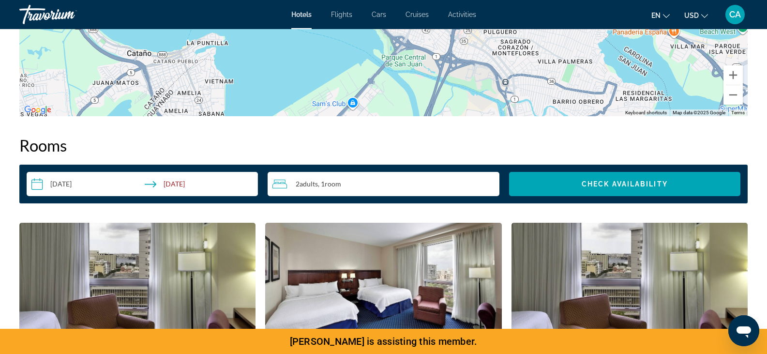 The width and height of the screenshot is (767, 354). I want to click on a: Open this area in Google Maps (opens a new window), so click(38, 110).